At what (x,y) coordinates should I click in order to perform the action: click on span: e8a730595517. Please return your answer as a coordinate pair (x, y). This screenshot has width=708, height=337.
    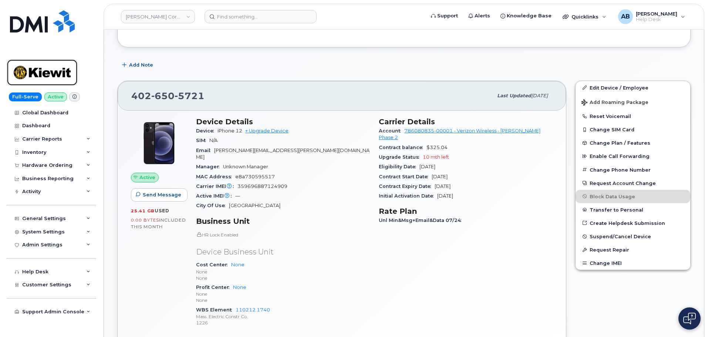
    Looking at the image, I should click on (255, 176).